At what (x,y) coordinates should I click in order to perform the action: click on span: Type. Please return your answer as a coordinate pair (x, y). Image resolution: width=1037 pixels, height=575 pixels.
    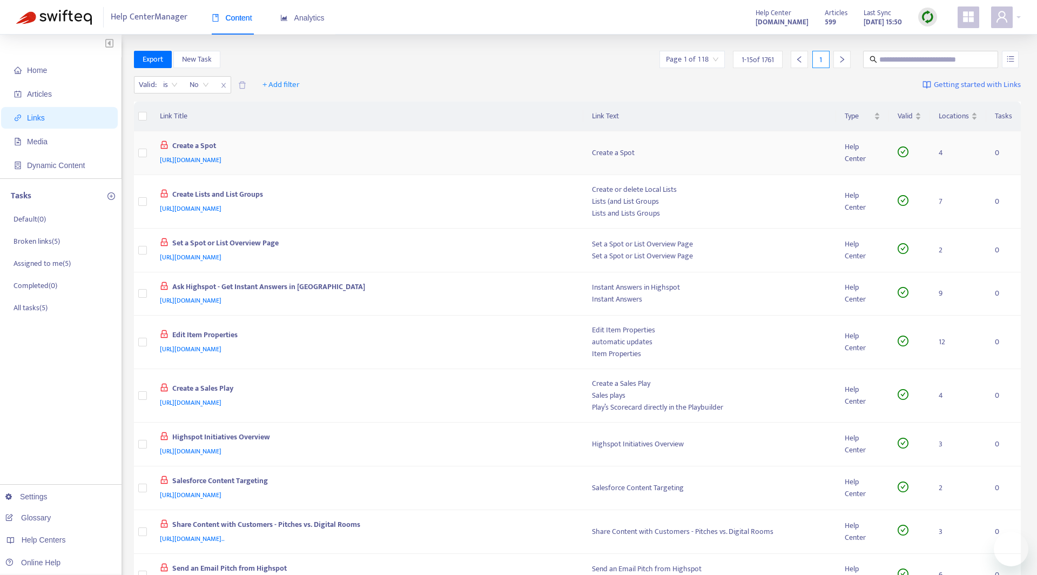
    Looking at the image, I should click on (858, 116).